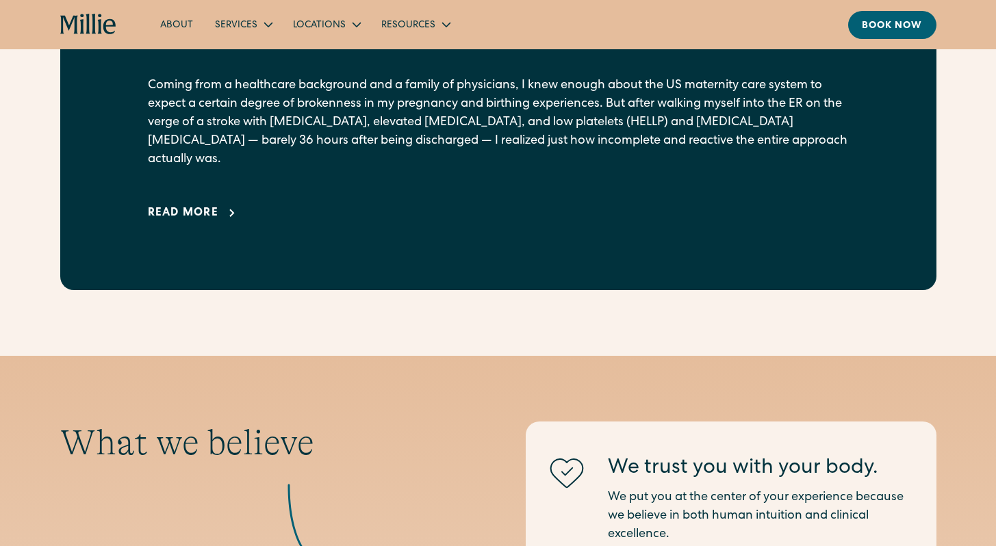 The image size is (996, 546). I want to click on div: We trust you with your body., so click(761, 469).